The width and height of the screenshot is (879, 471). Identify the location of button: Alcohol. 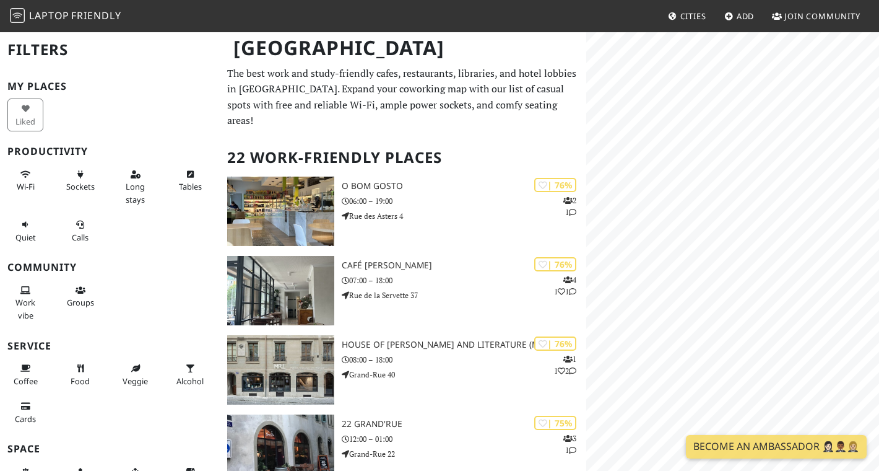
(190, 374).